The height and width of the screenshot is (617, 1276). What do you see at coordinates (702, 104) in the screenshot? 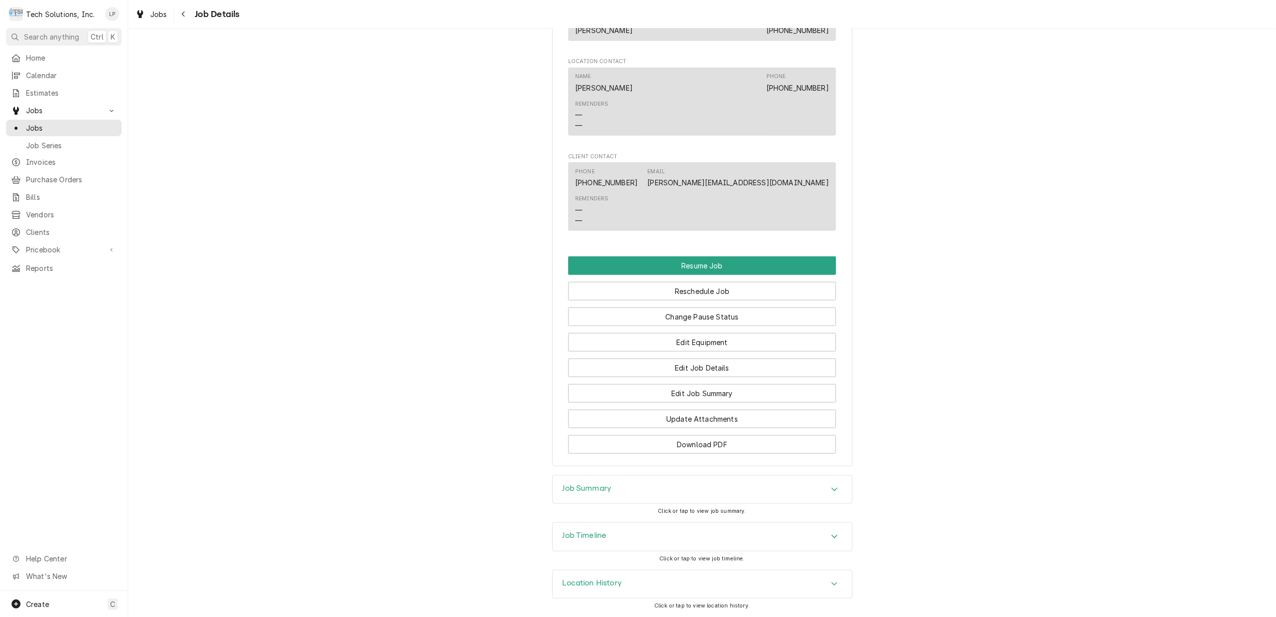
I see `div: Location Contact List` at bounding box center [702, 104].